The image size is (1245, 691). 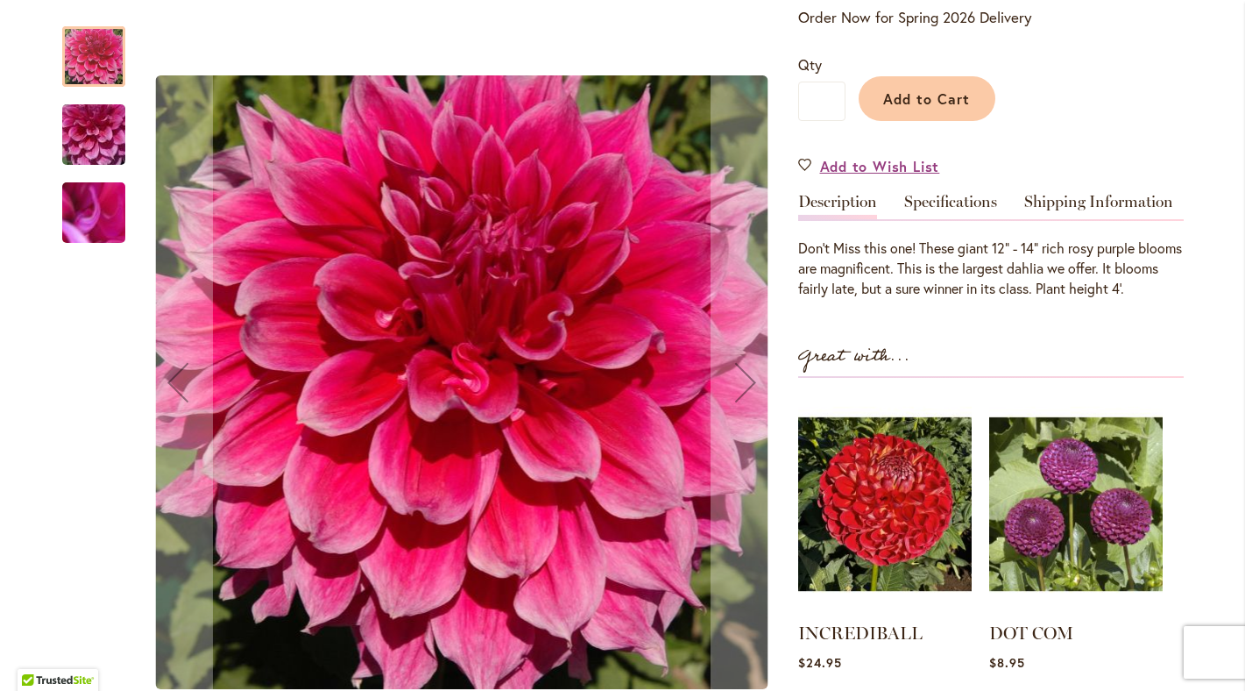 I want to click on a: Add to Wish List, so click(x=869, y=166).